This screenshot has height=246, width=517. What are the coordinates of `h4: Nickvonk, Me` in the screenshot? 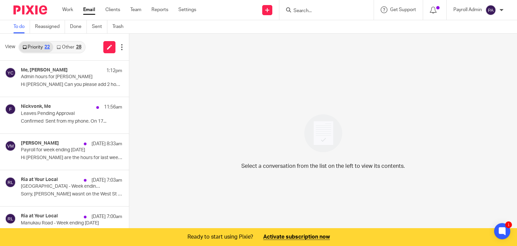 It's located at (36, 106).